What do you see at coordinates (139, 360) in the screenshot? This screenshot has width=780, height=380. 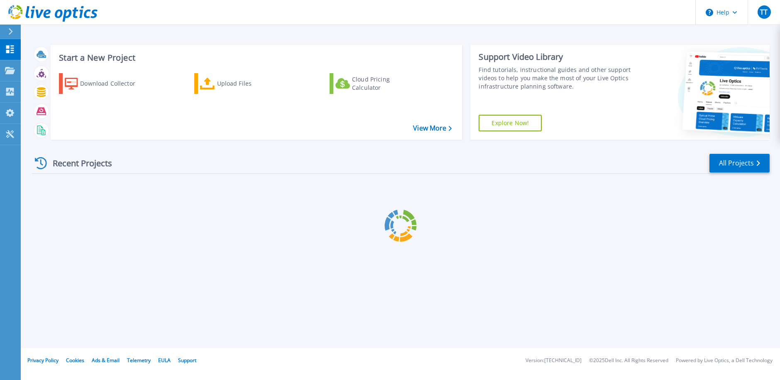 I see `a: Telemetry` at bounding box center [139, 360].